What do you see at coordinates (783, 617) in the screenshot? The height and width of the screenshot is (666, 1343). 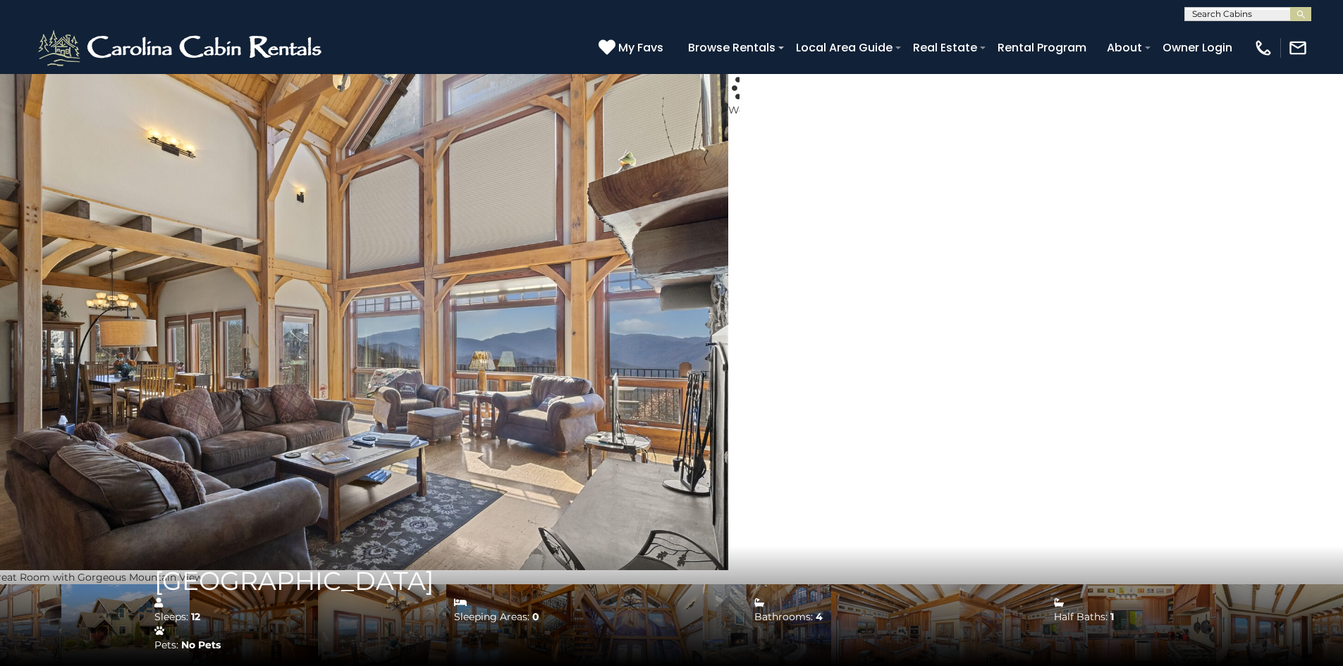 I see `span: Bathrooms:` at bounding box center [783, 617].